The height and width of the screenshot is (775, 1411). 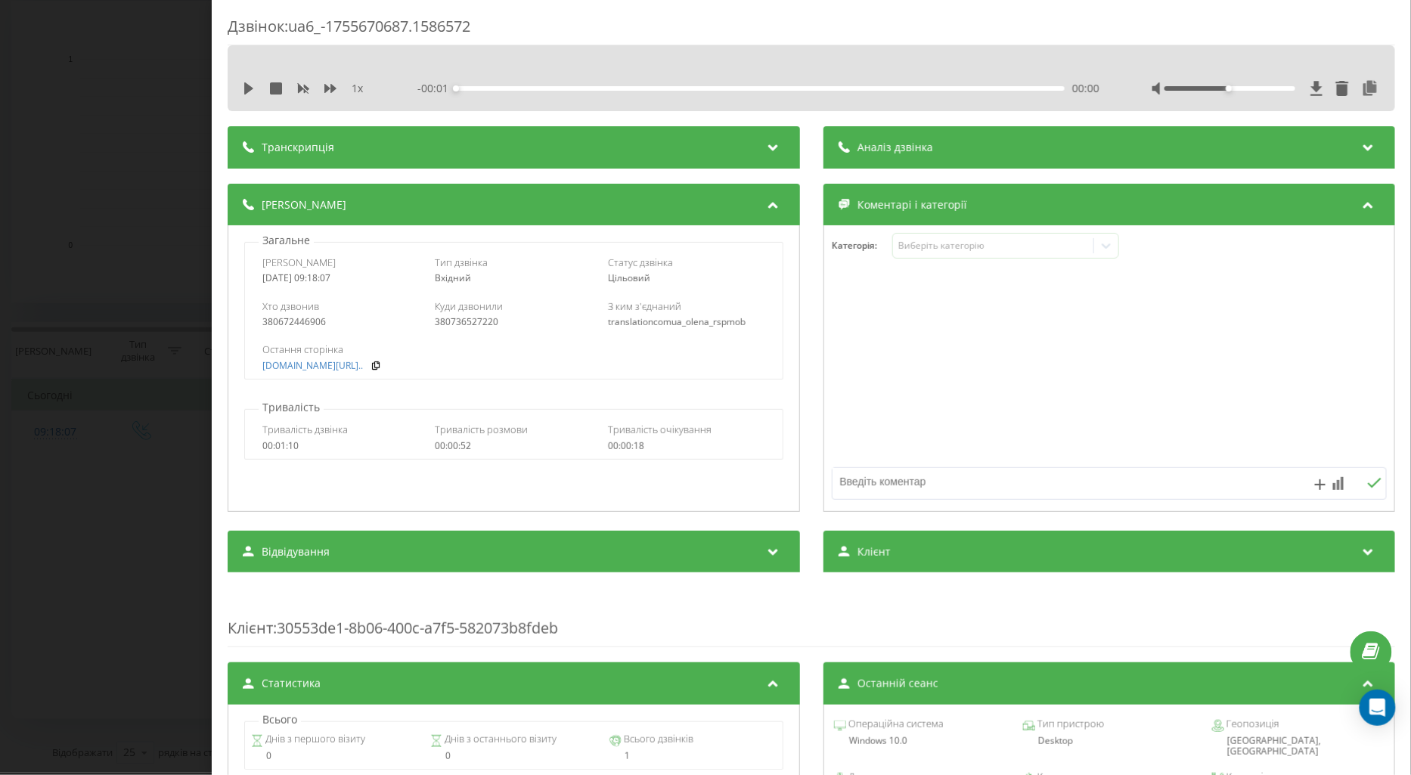 What do you see at coordinates (657, 739) in the screenshot?
I see `span: Всього дзвінків` at bounding box center [657, 739].